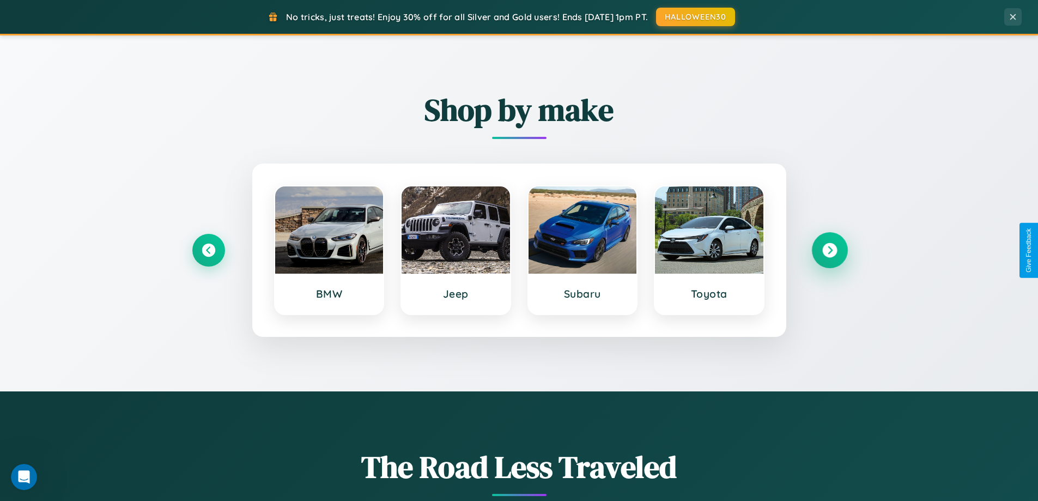 This screenshot has height=501, width=1038. What do you see at coordinates (456, 294) in the screenshot?
I see `h3: Jeep` at bounding box center [456, 294].